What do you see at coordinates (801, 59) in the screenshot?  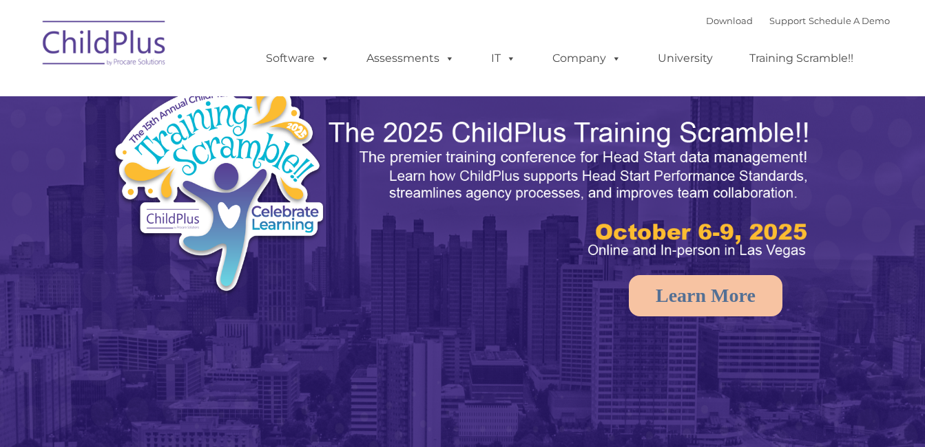 I see `a: Training Scramble!!` at bounding box center [801, 59].